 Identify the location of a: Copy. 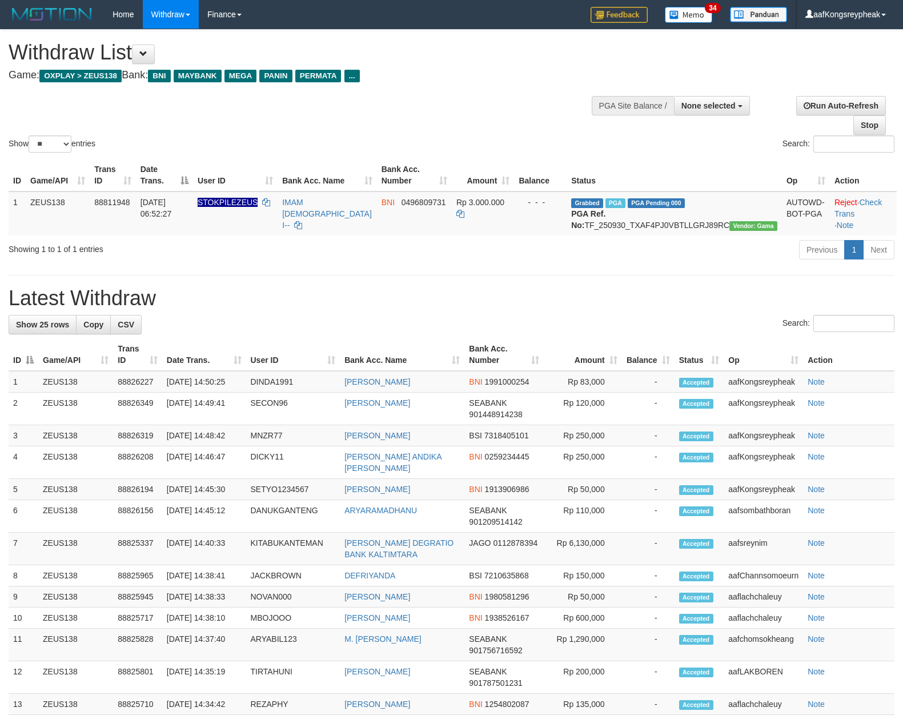
(93, 324).